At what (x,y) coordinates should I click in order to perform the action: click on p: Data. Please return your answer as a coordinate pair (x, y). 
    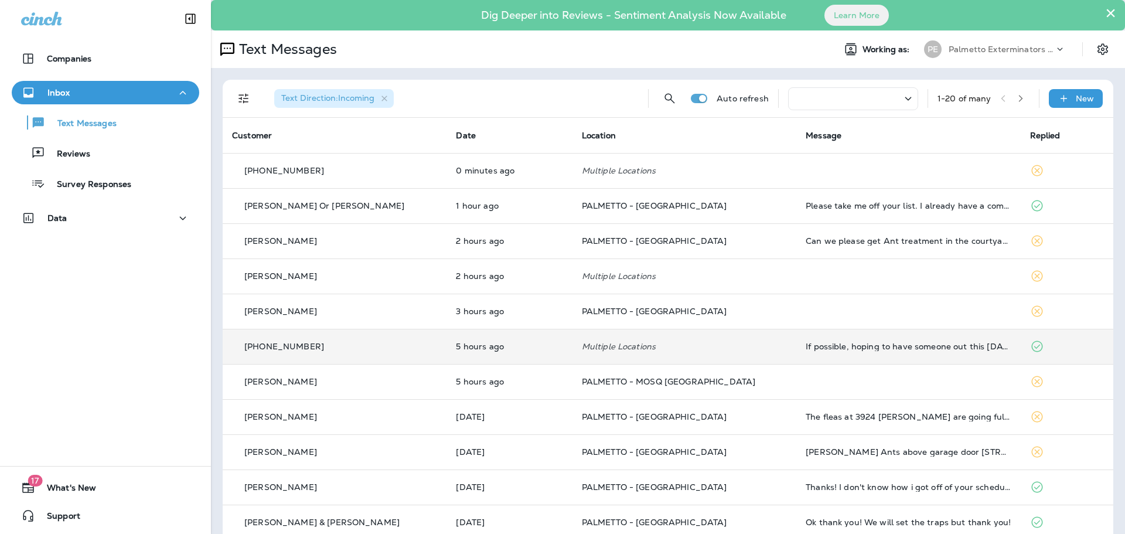
    Looking at the image, I should click on (57, 218).